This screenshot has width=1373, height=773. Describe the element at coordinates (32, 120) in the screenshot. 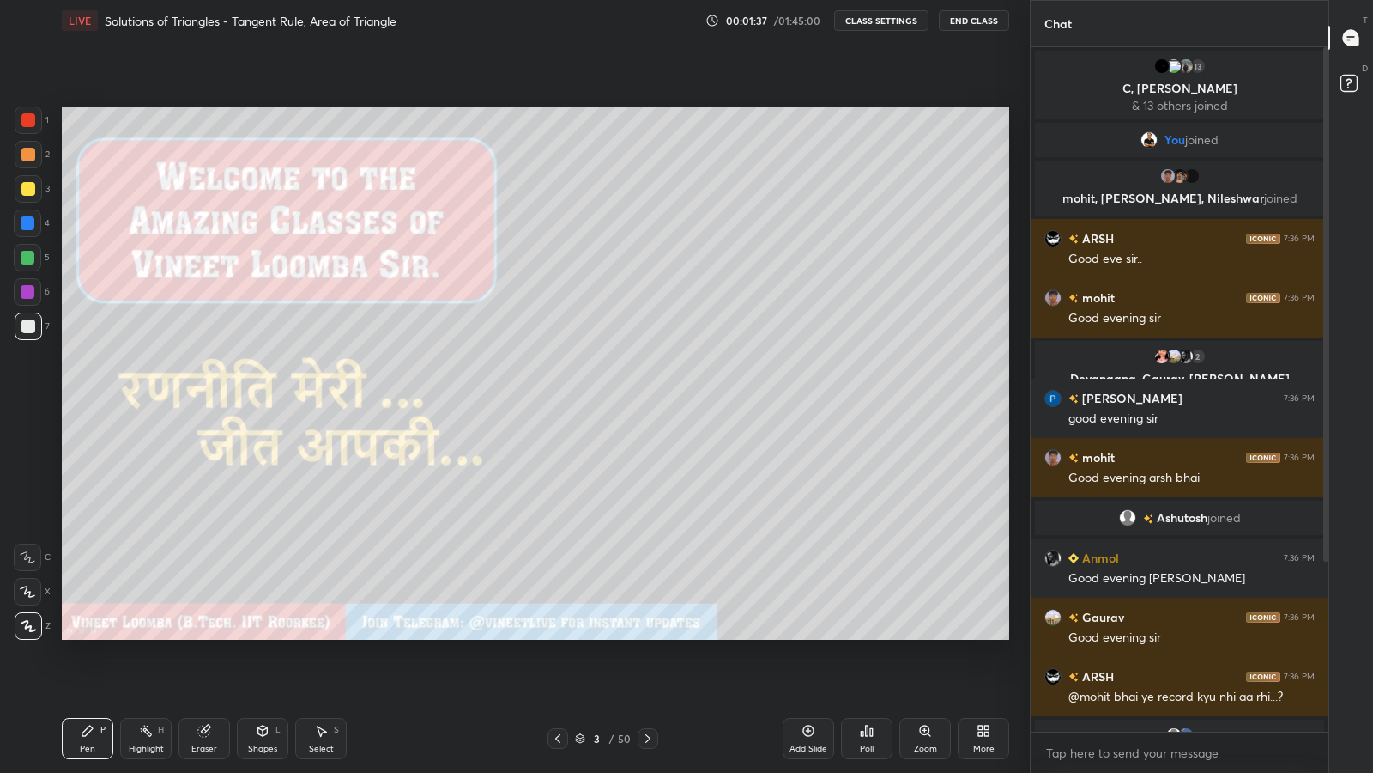

I see `div: 1` at that location.